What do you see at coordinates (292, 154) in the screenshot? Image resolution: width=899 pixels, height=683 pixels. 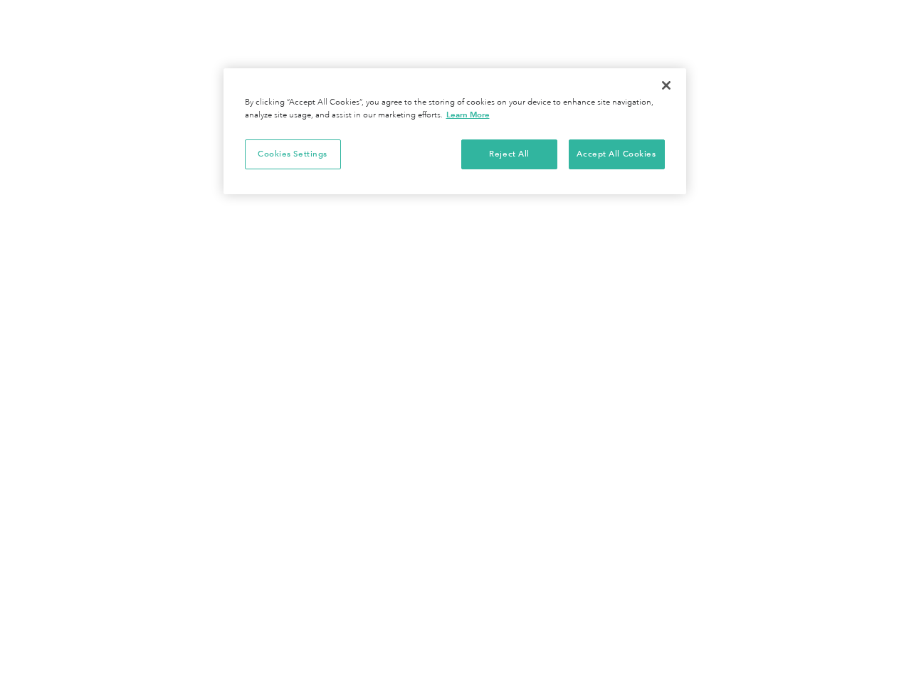 I see `button: Cookies Settings` at bounding box center [292, 154].